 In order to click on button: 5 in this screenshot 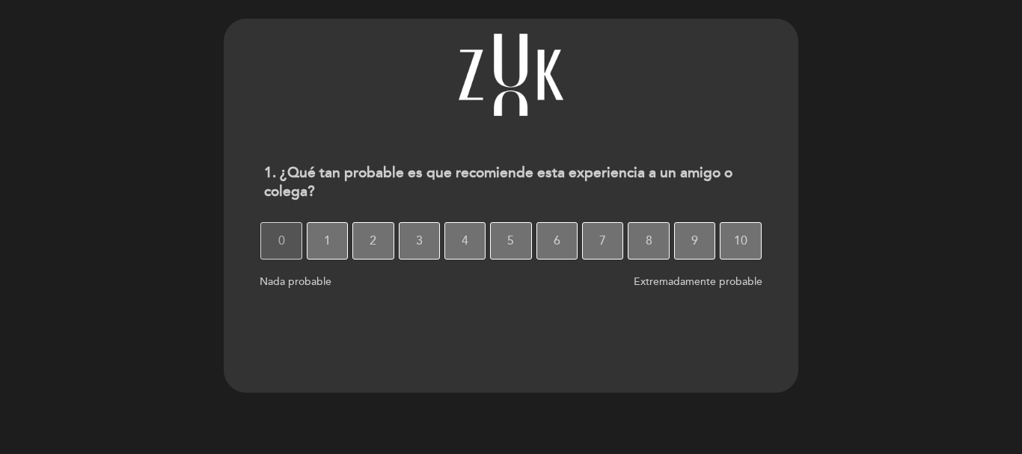, I will do `click(510, 241)`.